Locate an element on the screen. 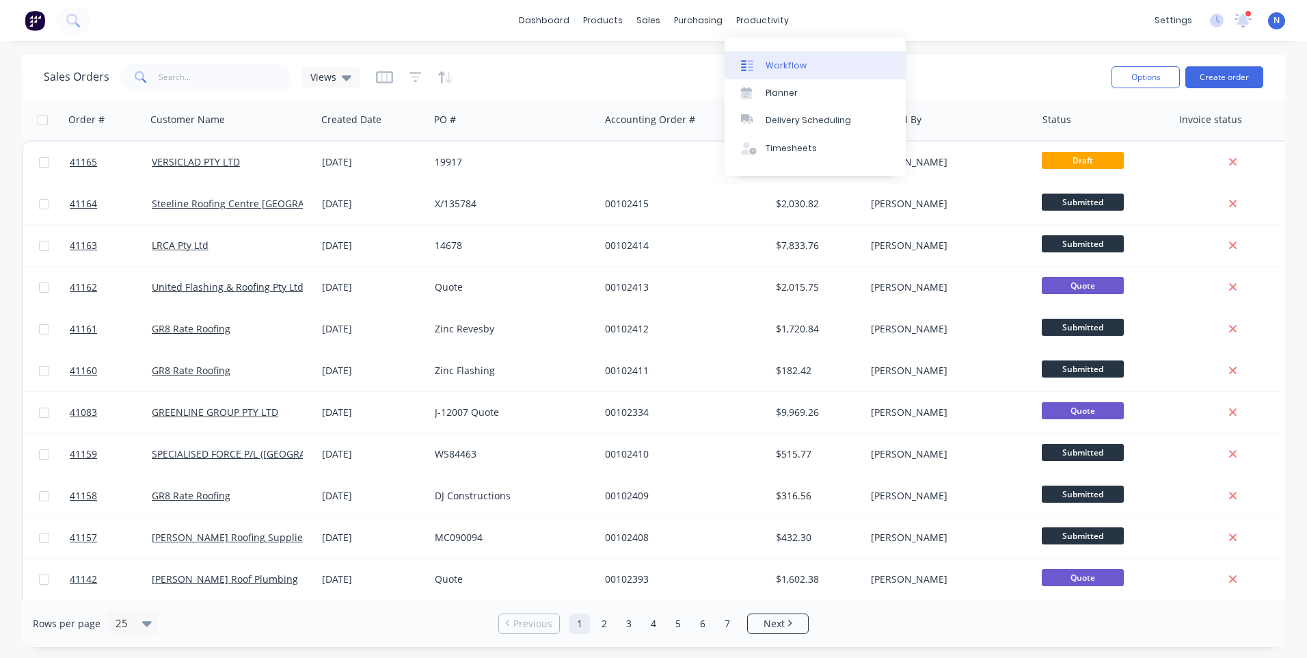 The image size is (1307, 658). div: DJ Constructions is located at coordinates (511, 496).